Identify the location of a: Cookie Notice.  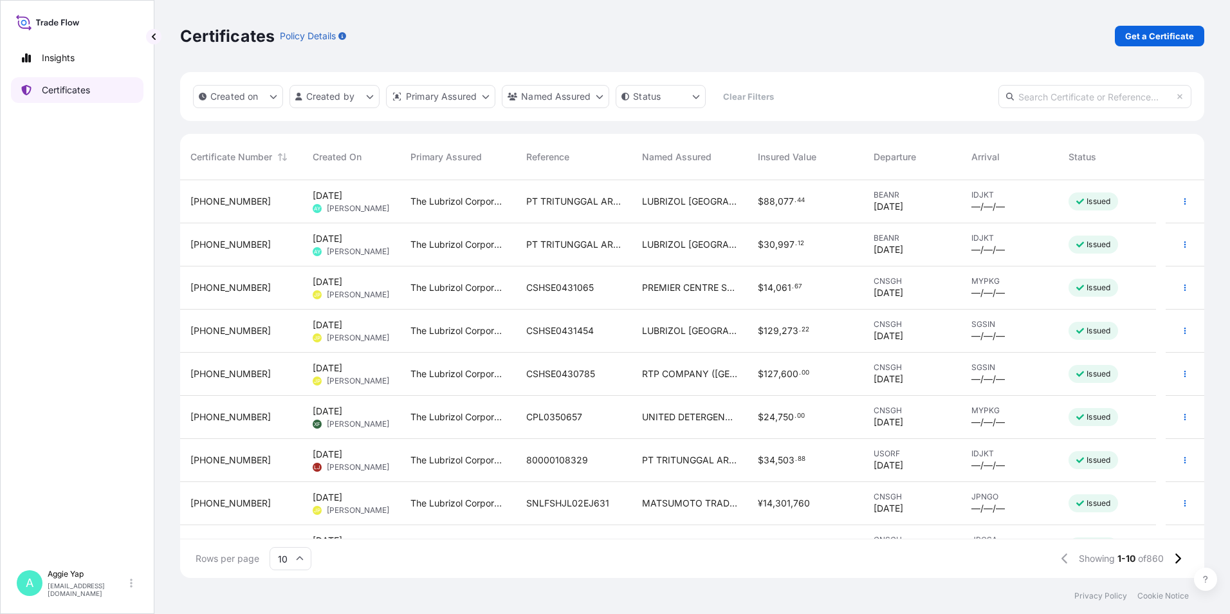
(1163, 596).